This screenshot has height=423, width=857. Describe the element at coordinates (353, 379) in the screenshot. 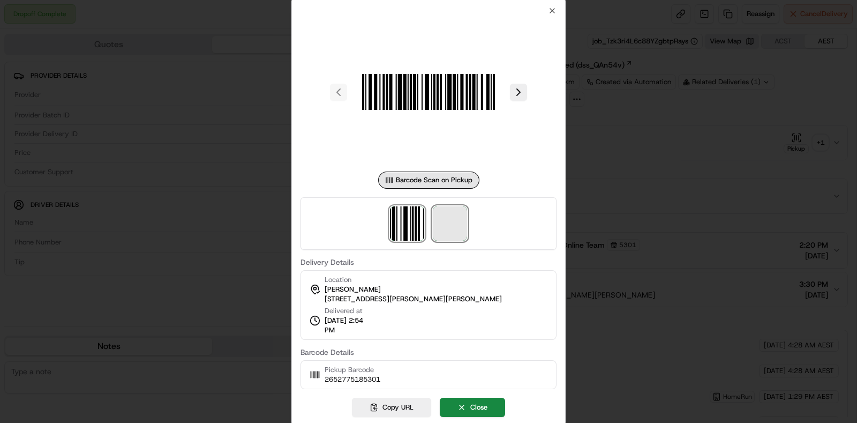

I see `span: 2652775185301` at that location.